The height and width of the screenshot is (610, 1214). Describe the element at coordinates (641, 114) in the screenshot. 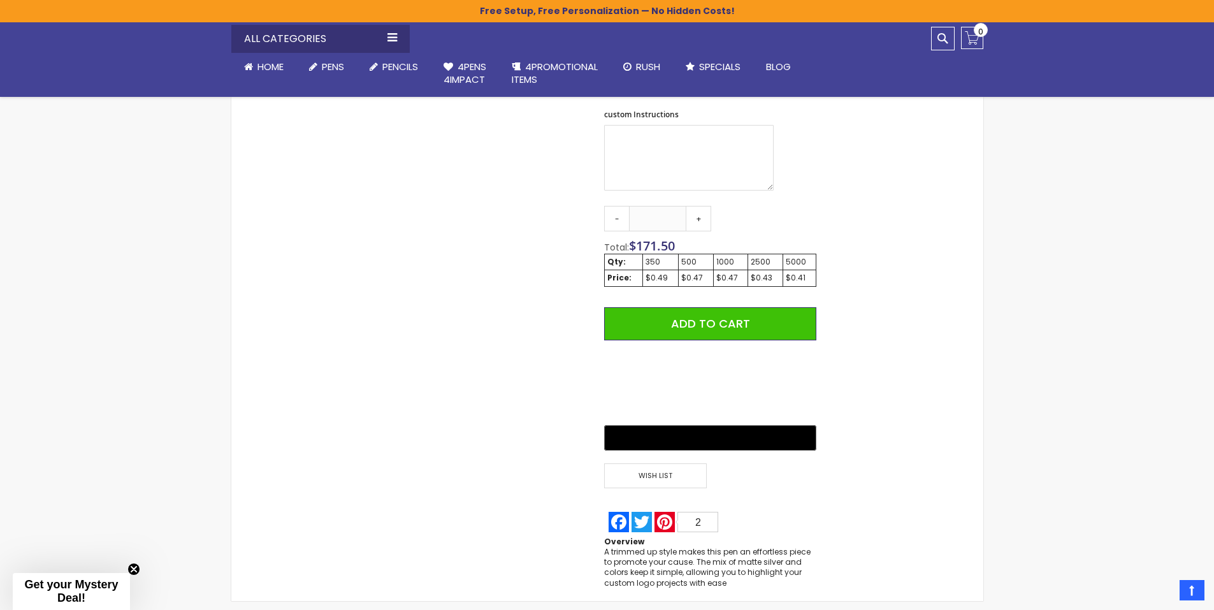

I see `span: custom Instructions` at that location.